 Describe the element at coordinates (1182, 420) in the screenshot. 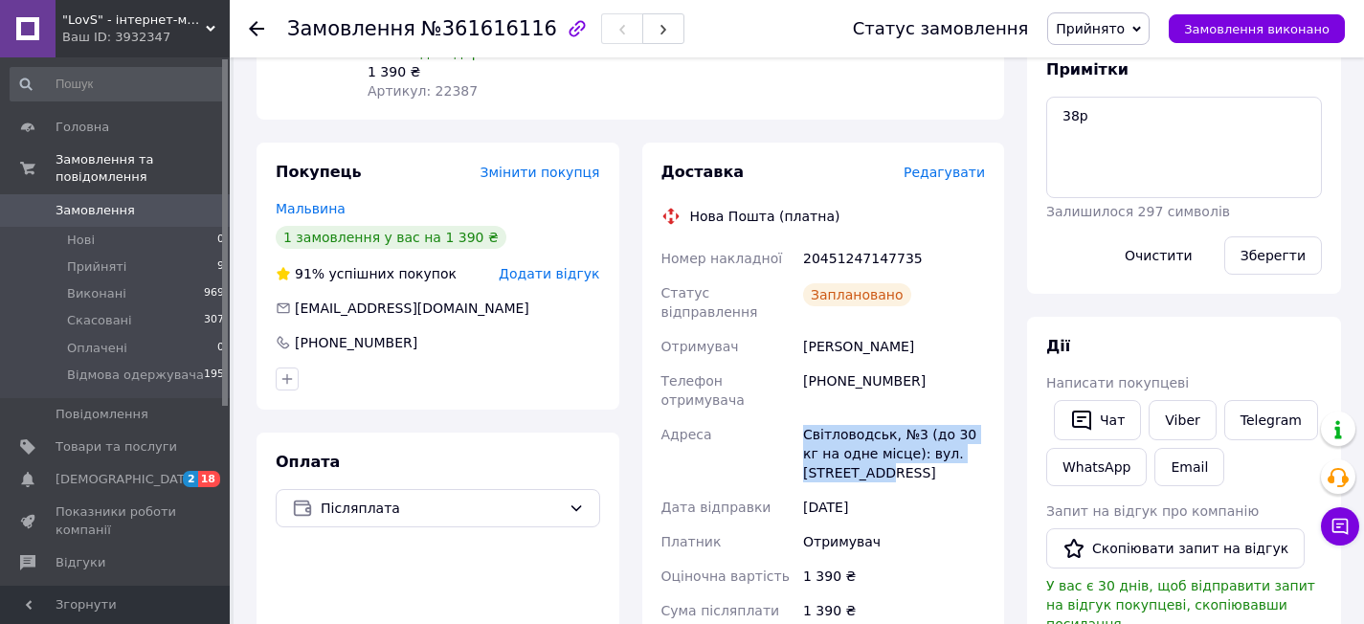

I see `a: Viber` at that location.